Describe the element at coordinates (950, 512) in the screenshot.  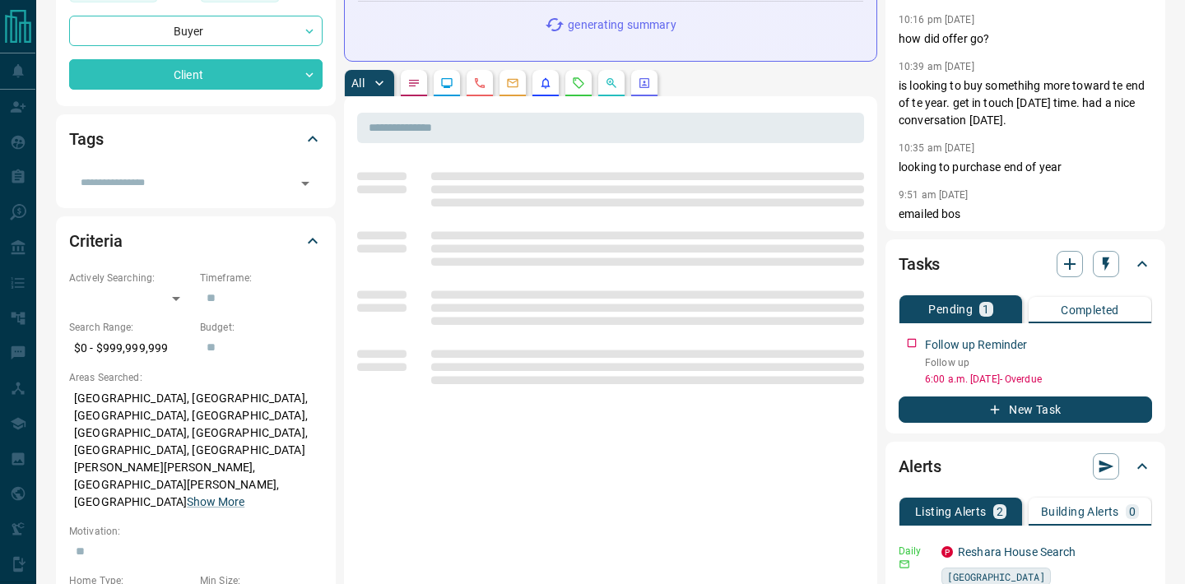
I see `p: Listing Alerts` at that location.